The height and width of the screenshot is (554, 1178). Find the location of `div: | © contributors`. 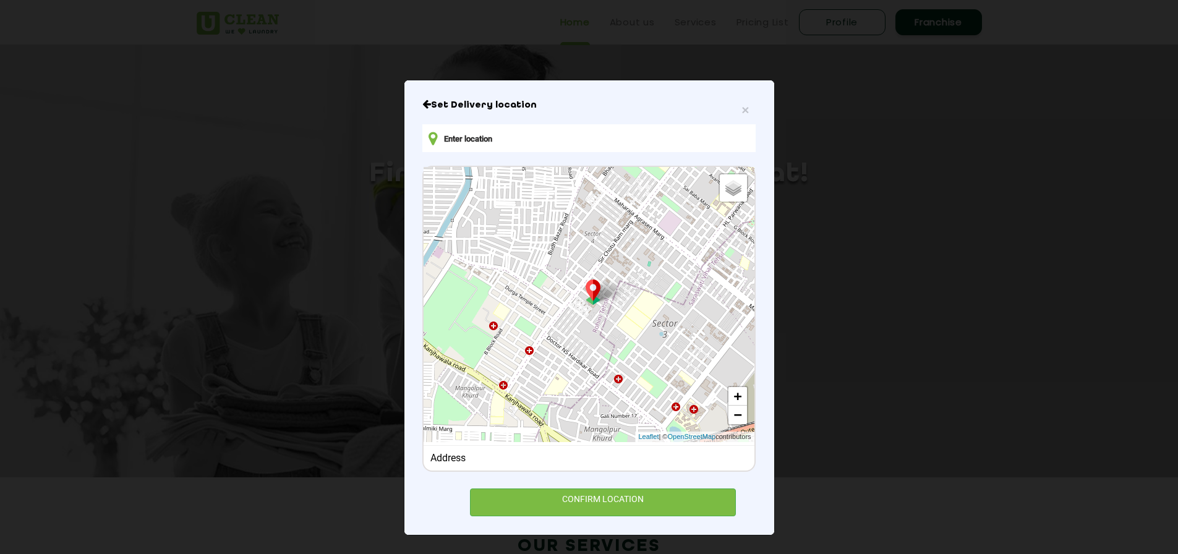

div: | © contributors is located at coordinates (694, 437).